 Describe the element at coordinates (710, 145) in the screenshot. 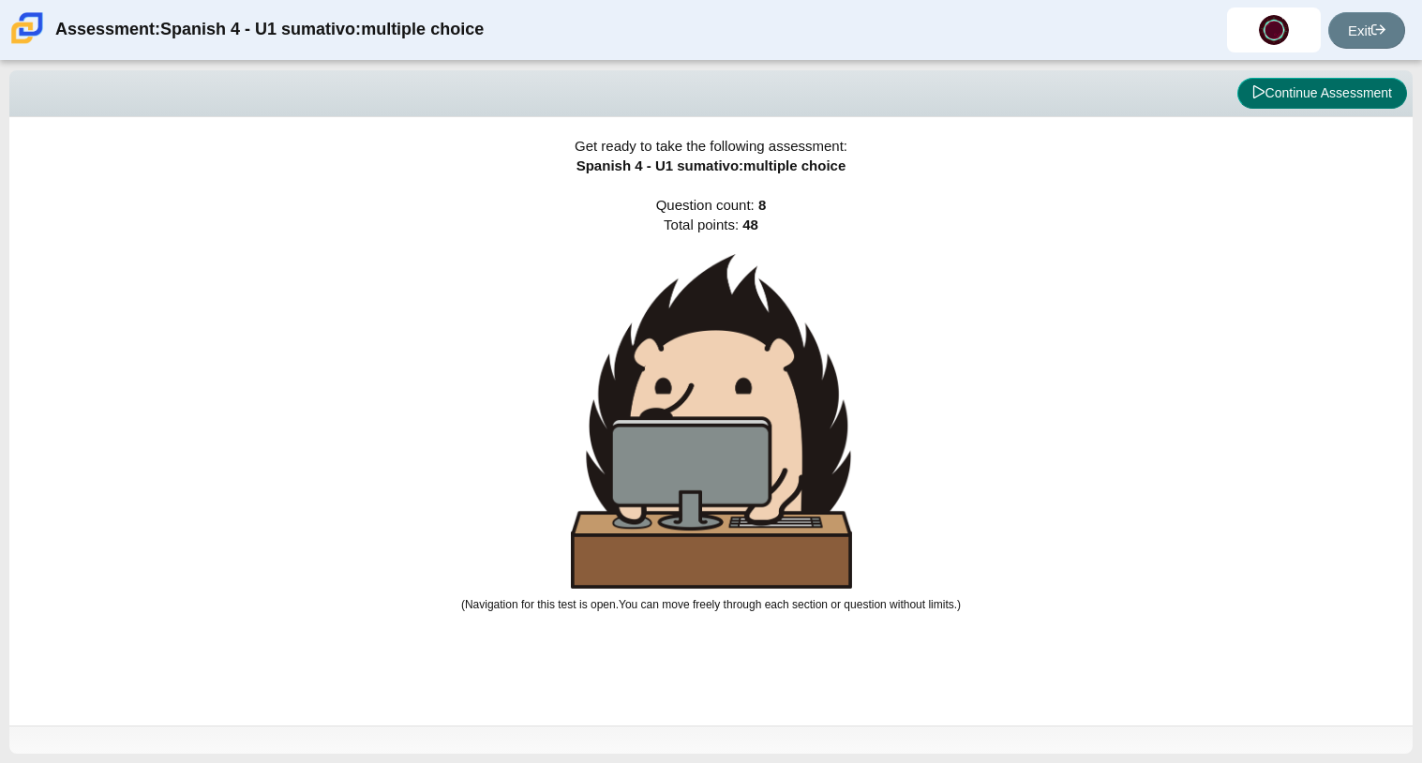

I see `thspan: Get ready to take the following assessment:` at that location.